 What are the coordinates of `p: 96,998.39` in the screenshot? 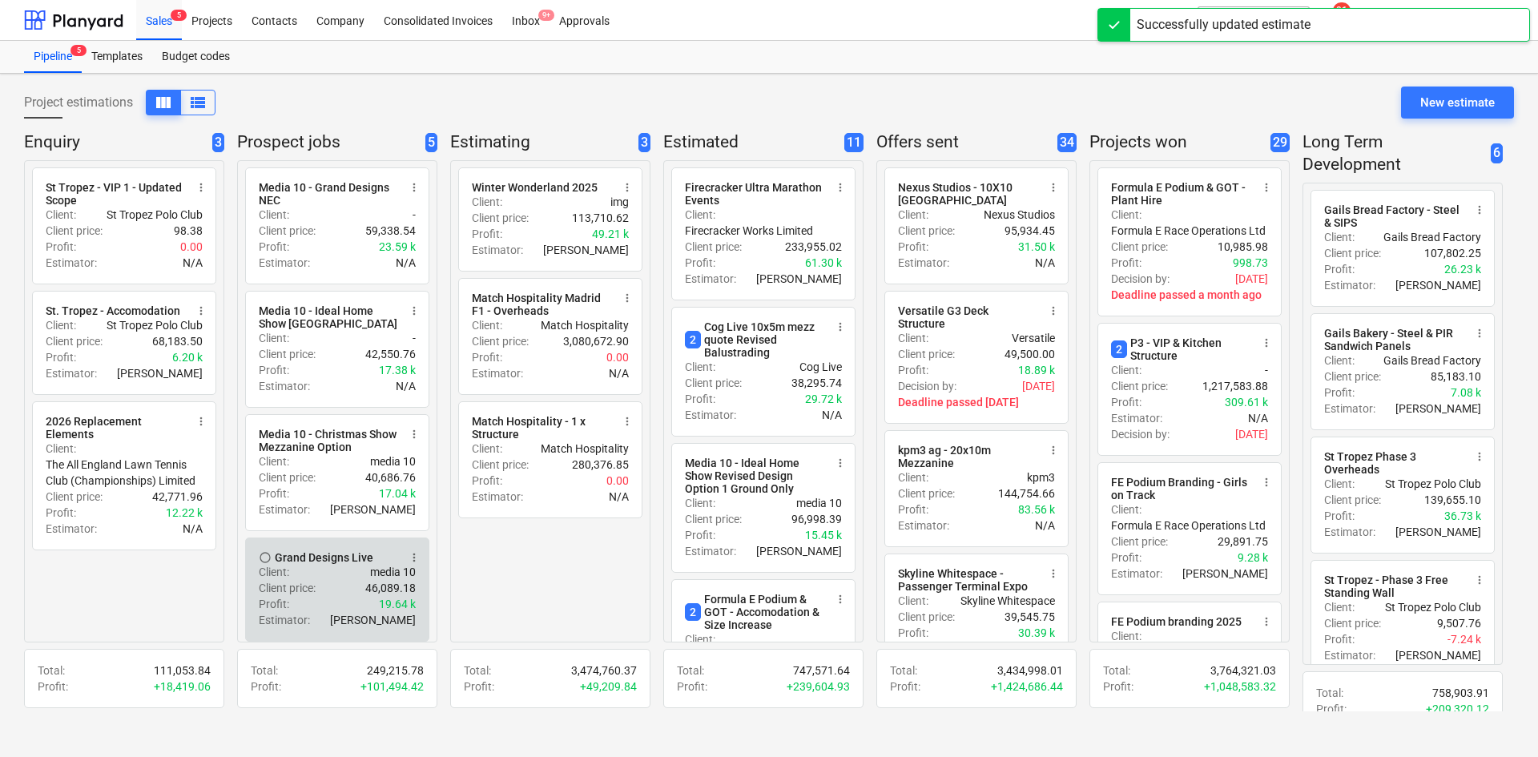 It's located at (816, 519).